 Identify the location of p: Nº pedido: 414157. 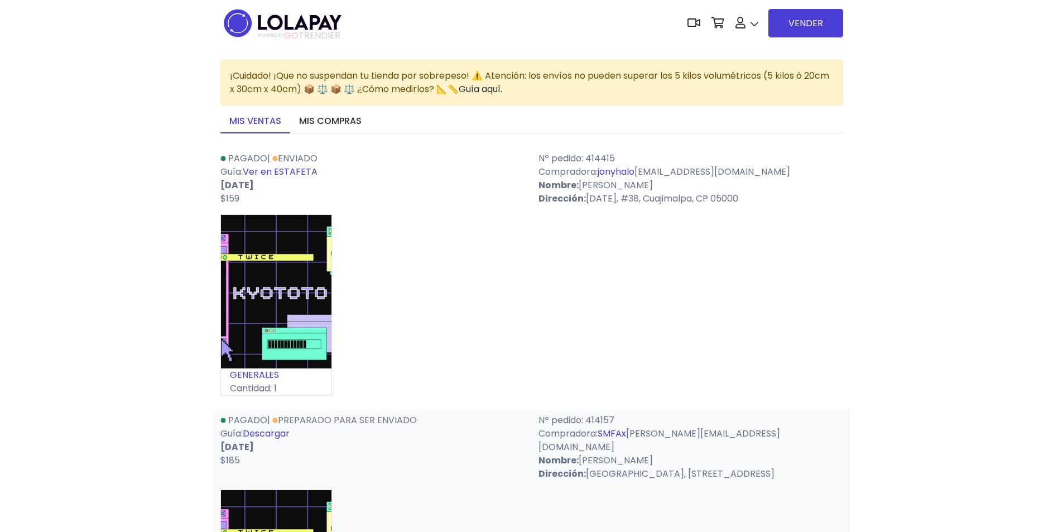
(691, 420).